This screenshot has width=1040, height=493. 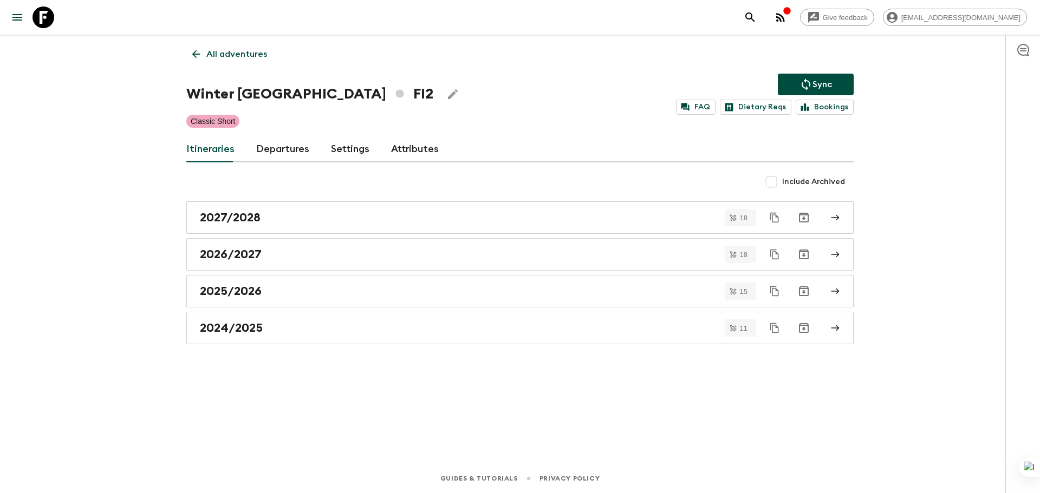 I want to click on a: Attributes, so click(x=415, y=149).